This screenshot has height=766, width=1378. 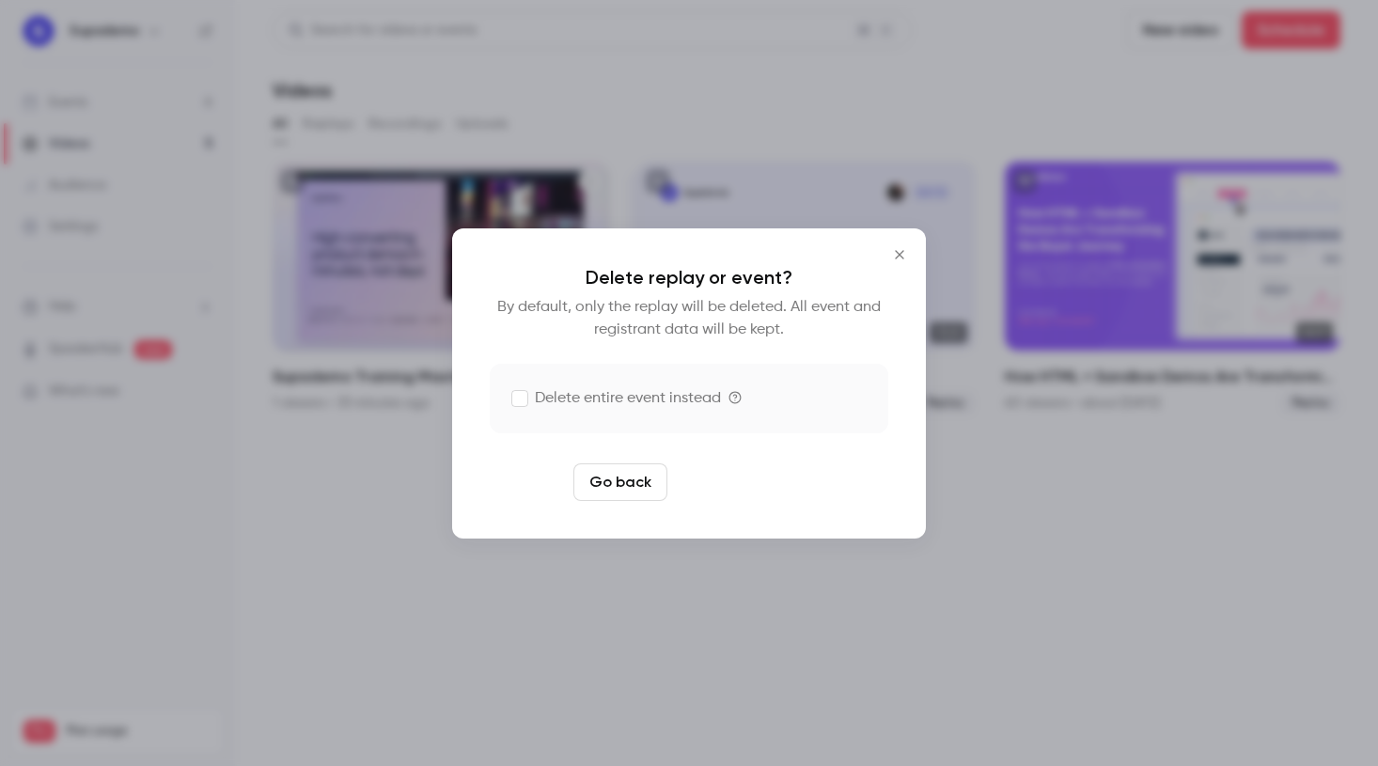 I want to click on button: Delete replay, so click(x=740, y=482).